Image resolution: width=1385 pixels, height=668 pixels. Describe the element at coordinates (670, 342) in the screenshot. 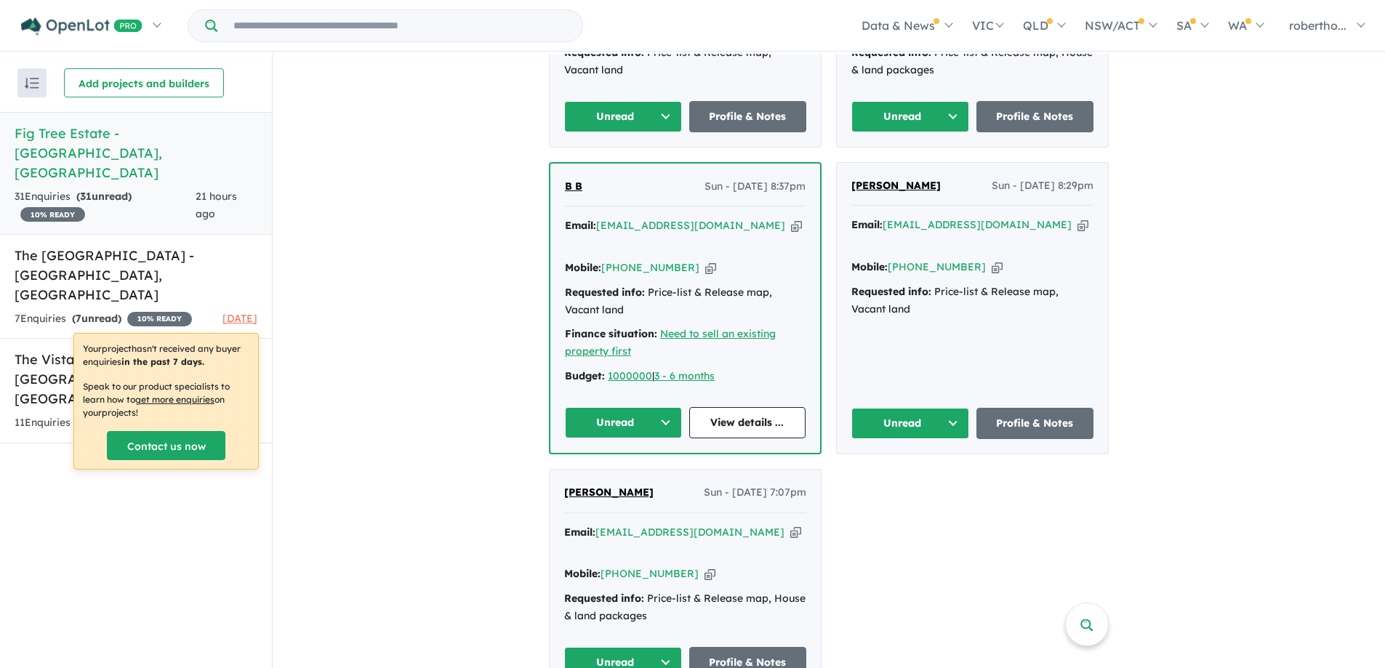

I see `u: Need to sell an existing property first` at that location.